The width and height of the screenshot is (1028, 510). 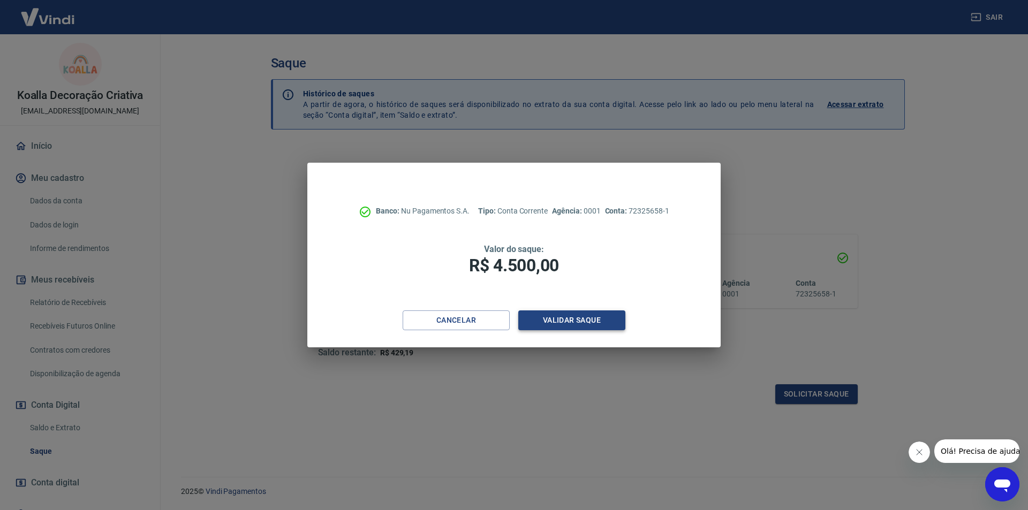 I want to click on button: Cancelar, so click(x=456, y=320).